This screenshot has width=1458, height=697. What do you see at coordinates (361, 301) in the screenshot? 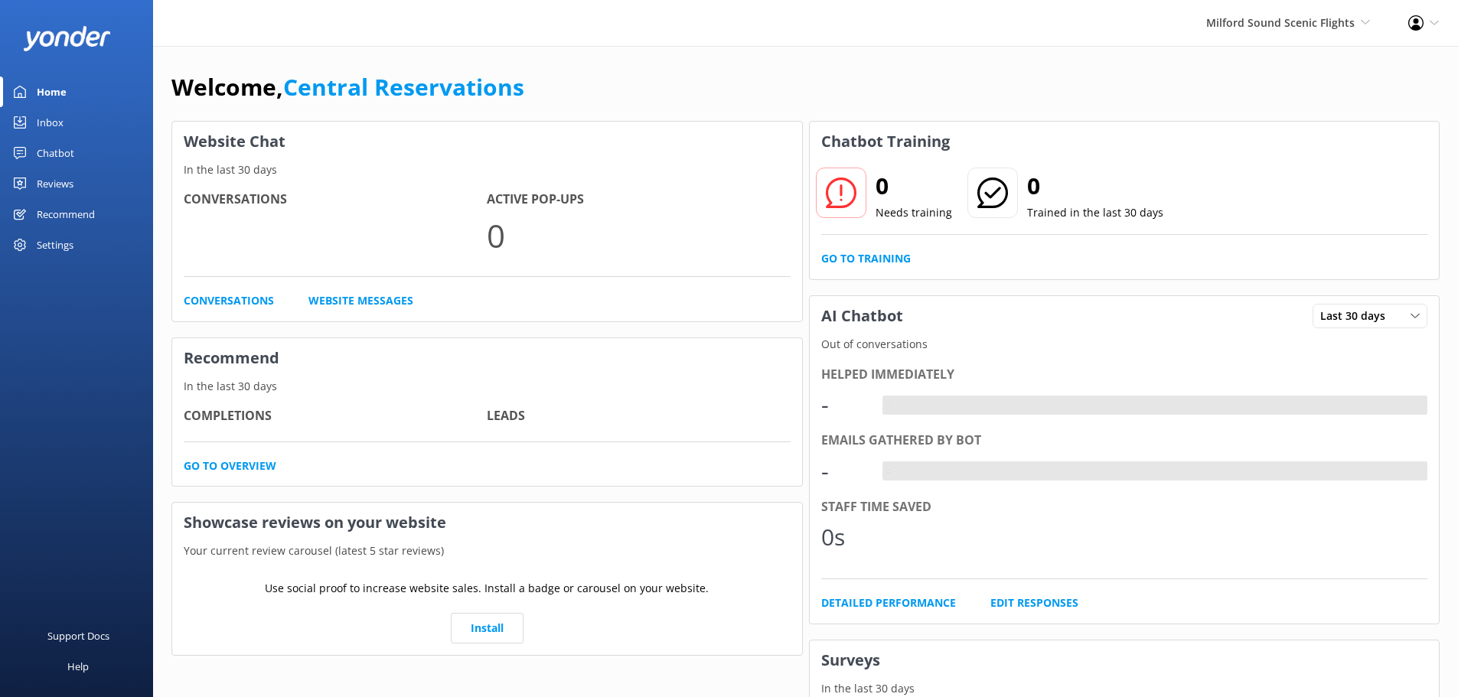
I see `a: Website Messages` at bounding box center [361, 301].